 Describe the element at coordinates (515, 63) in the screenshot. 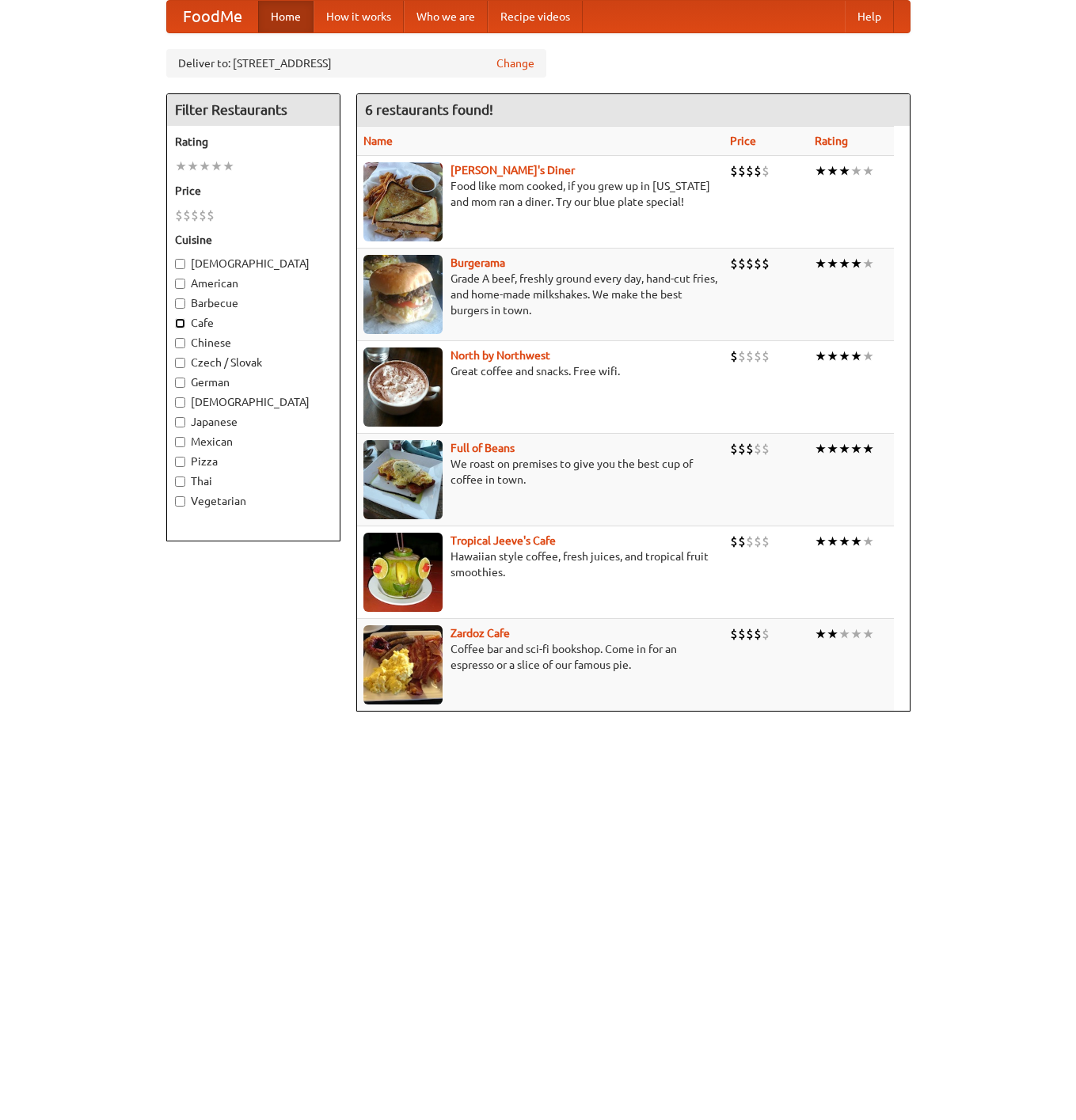

I see `a: Change` at that location.